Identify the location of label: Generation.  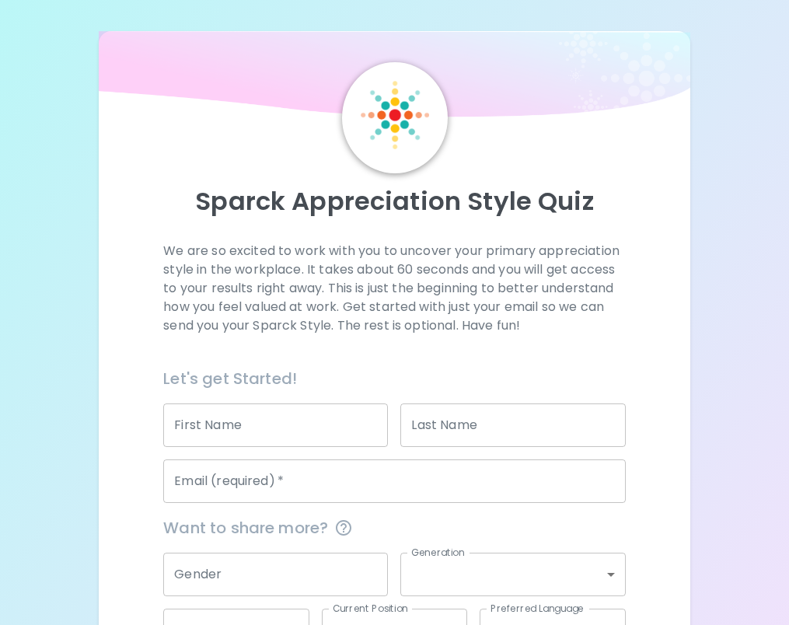
(438, 552).